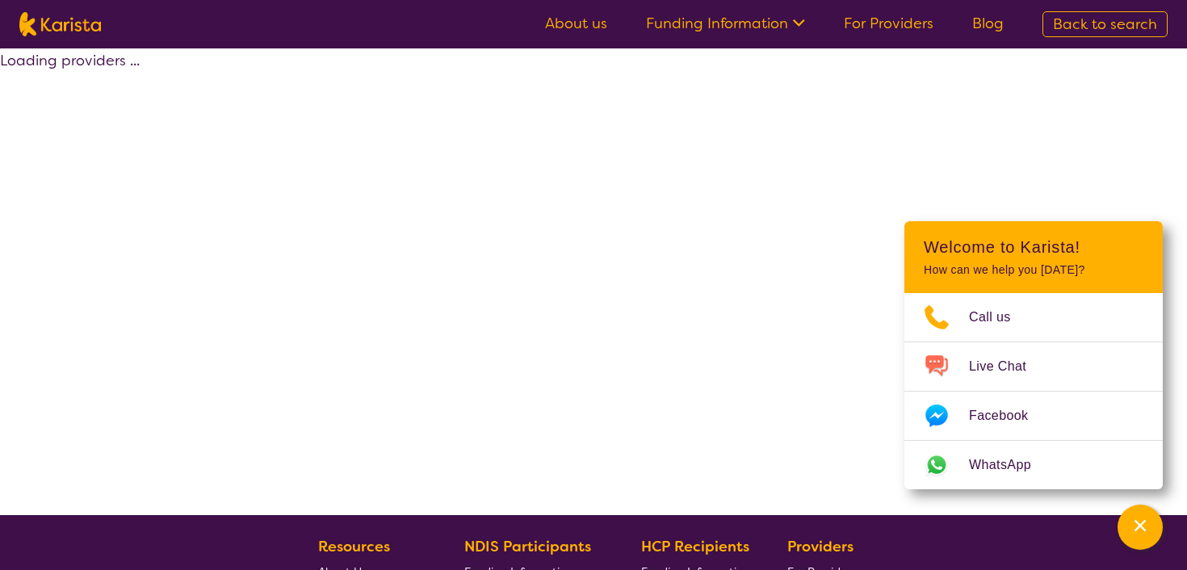  What do you see at coordinates (1000, 317) in the screenshot?
I see `span: Call us` at bounding box center [1000, 317].